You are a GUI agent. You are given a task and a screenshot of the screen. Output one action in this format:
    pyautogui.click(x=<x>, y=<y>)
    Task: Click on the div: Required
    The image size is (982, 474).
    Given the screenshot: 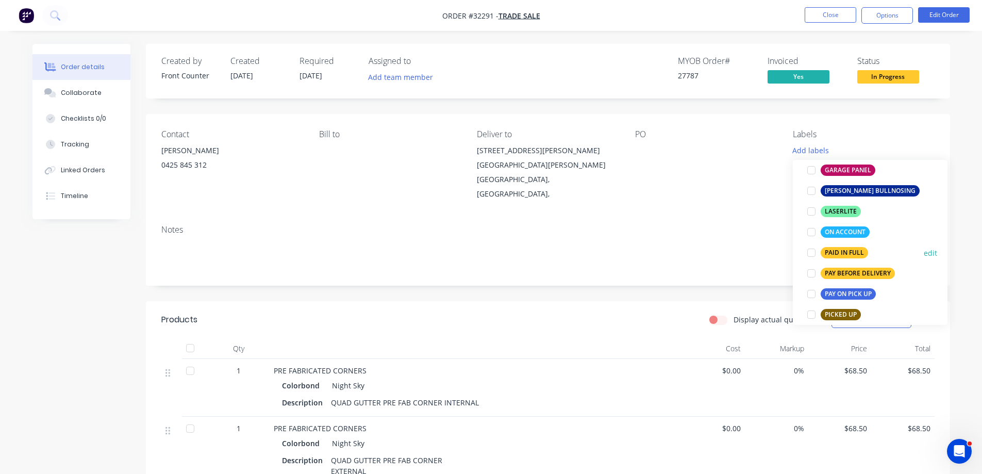 What is the action you would take?
    pyautogui.click(x=328, y=61)
    